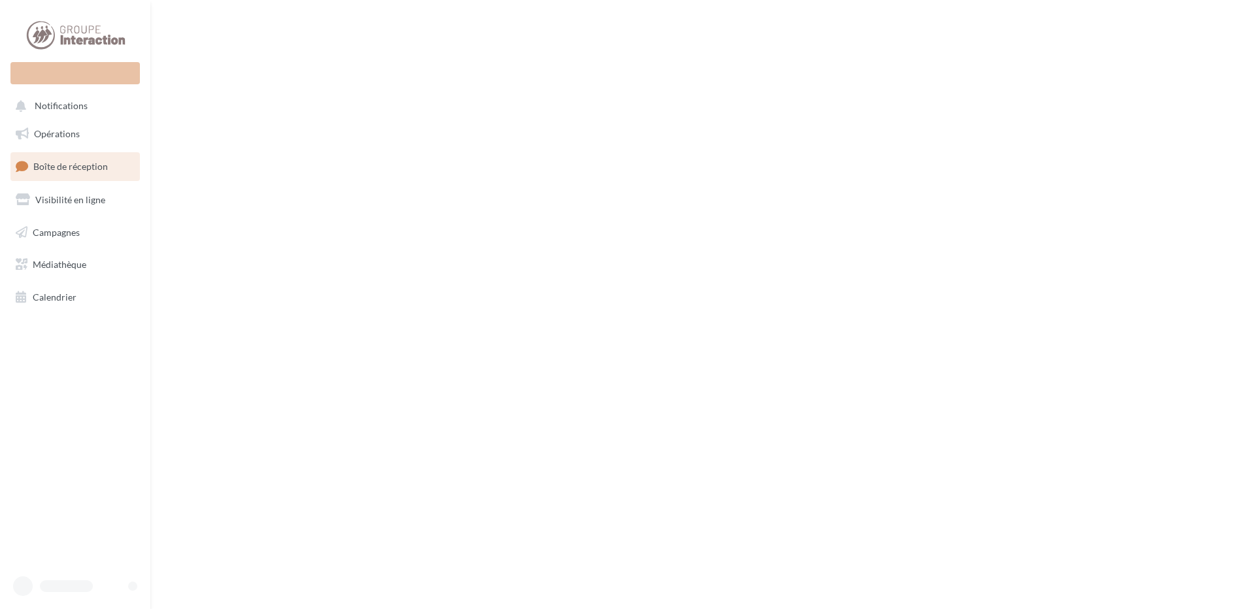 This screenshot has height=609, width=1250. What do you see at coordinates (75, 233) in the screenshot?
I see `a: Campagnes` at bounding box center [75, 233].